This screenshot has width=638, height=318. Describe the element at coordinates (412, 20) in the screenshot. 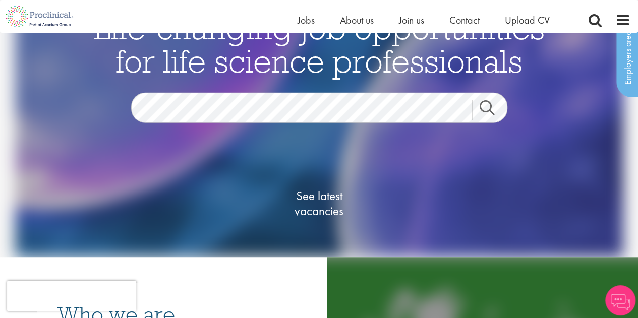

I see `span: Join us` at that location.